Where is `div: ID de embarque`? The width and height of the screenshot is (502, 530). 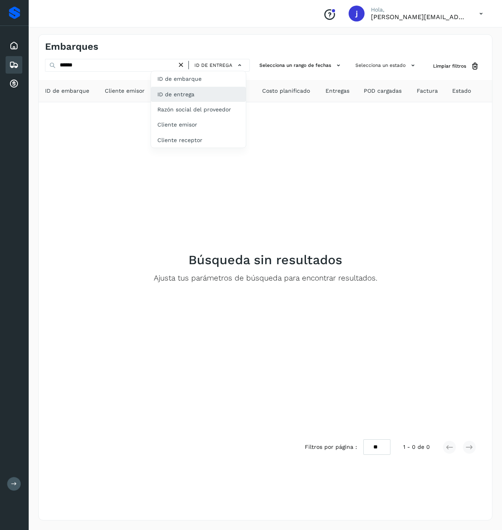 div: ID de embarque is located at coordinates (198, 79).